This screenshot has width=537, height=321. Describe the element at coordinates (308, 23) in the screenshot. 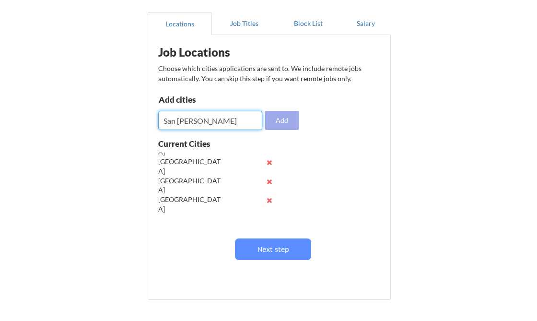

I see `button: Block List` at that location.